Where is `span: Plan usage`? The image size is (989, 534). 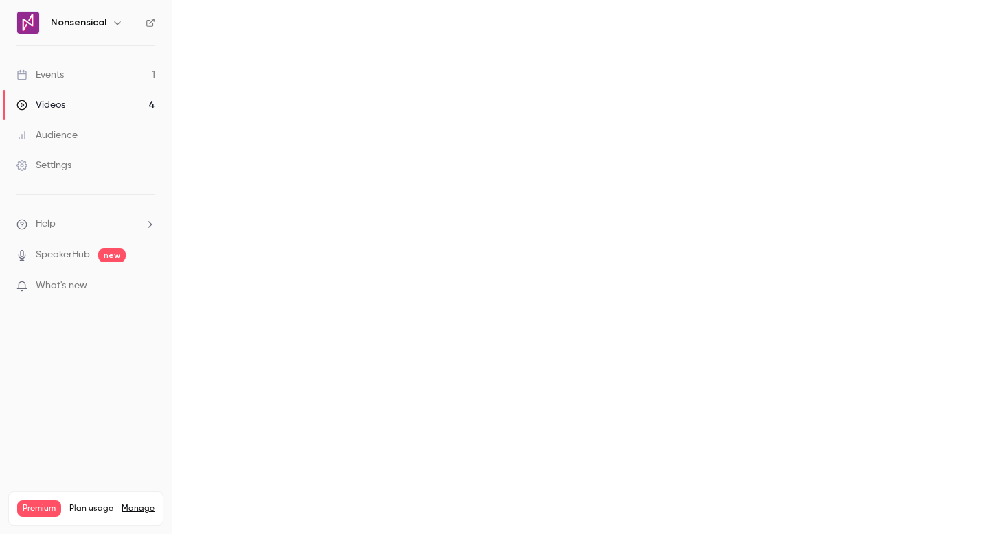
span: Plan usage is located at coordinates (91, 509).